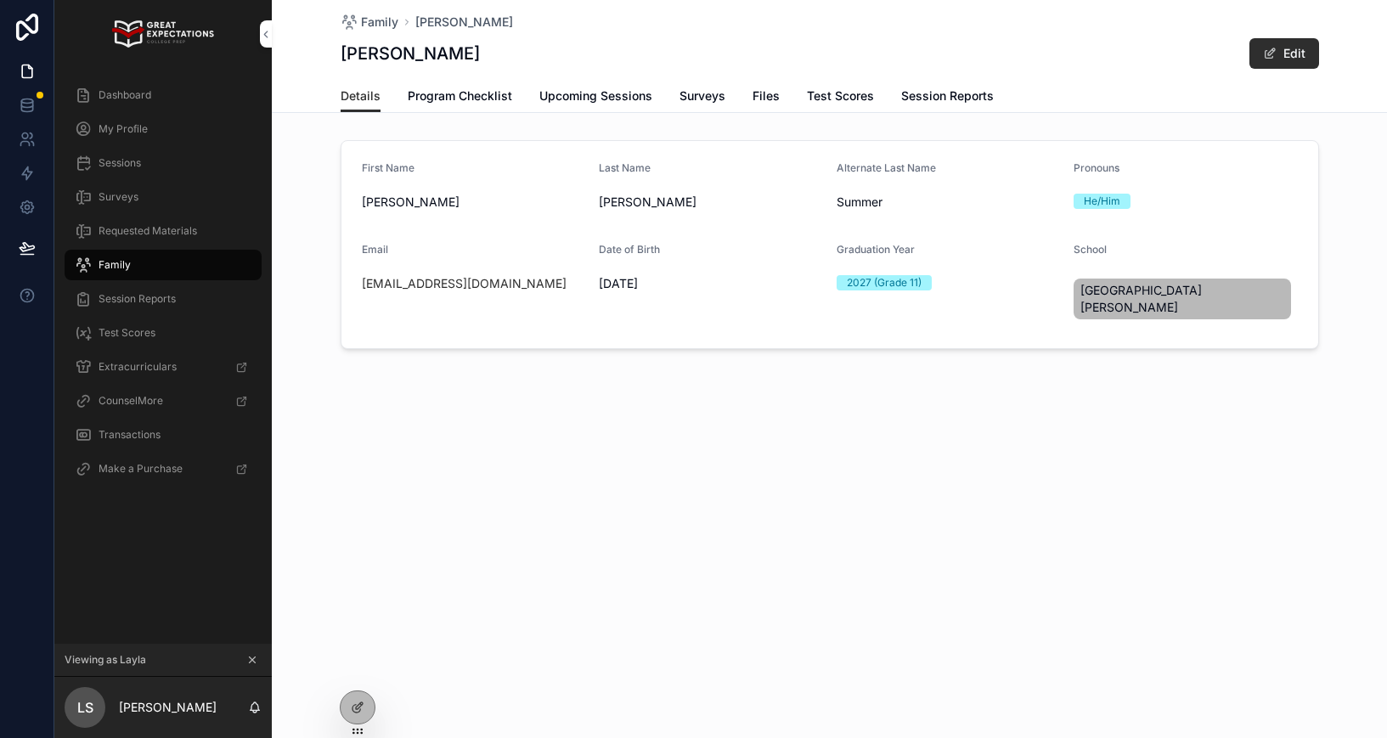 This screenshot has height=738, width=1387. Describe the element at coordinates (163, 163) in the screenshot. I see `a: Sessions` at that location.